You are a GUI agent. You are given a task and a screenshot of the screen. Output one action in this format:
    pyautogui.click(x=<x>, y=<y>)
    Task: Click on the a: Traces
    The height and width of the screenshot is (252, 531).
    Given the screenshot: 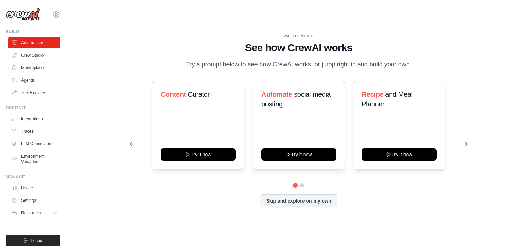 What is the action you would take?
    pyautogui.click(x=34, y=131)
    